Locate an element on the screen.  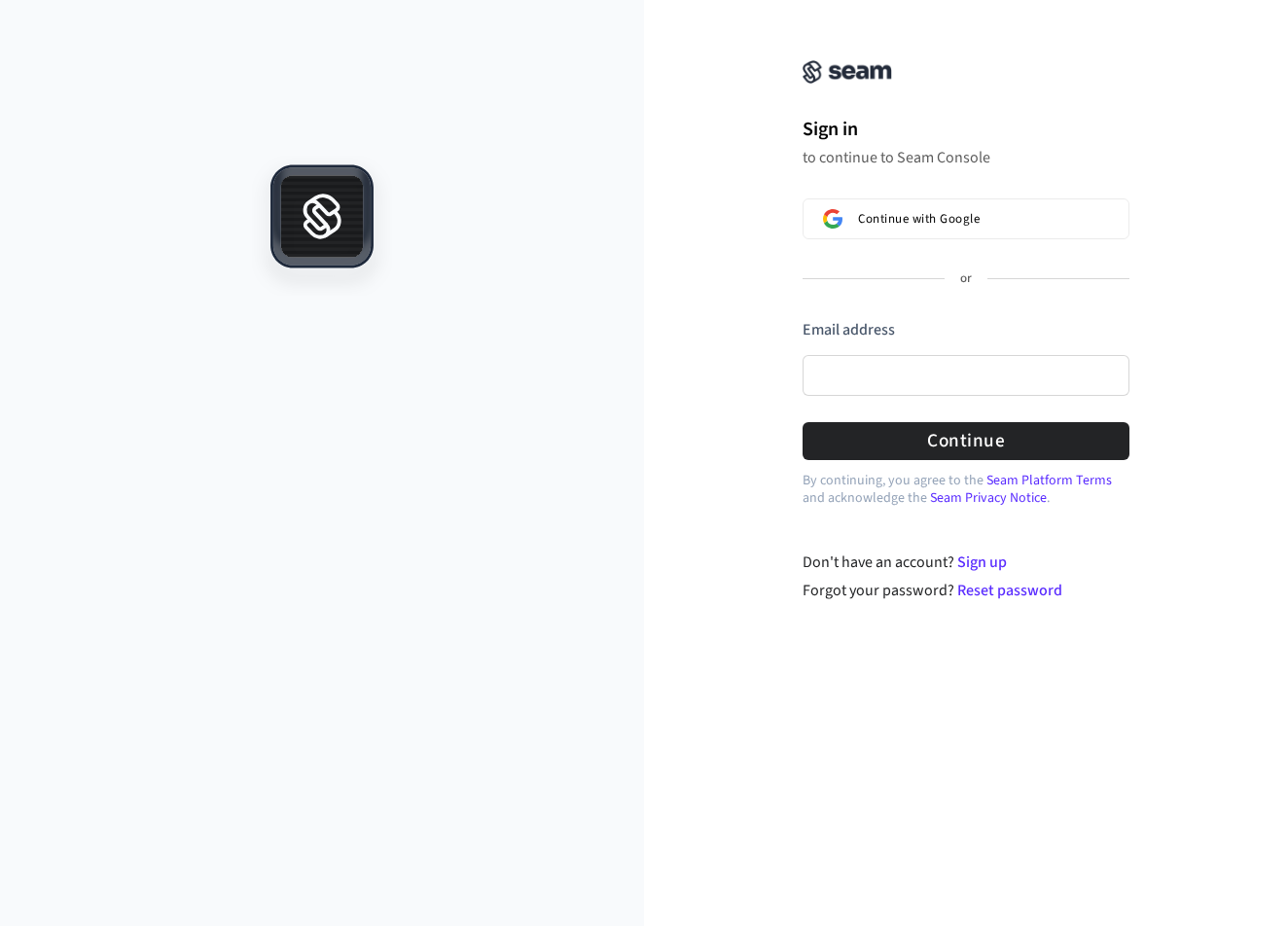
p: By continuing, you agree to the and acknowledge the . is located at coordinates (965, 489).